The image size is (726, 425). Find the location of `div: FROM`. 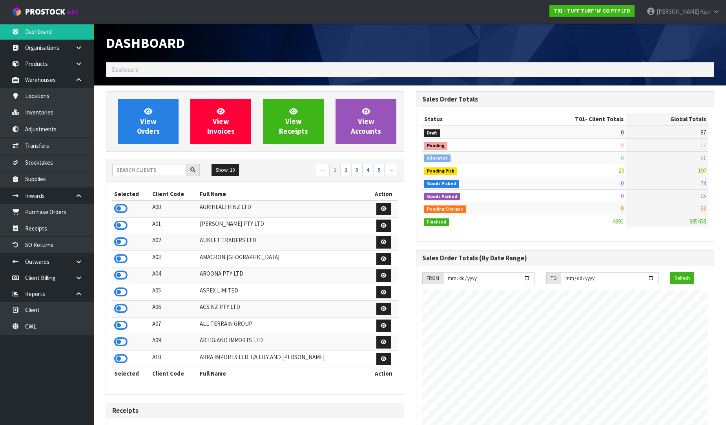

div: FROM is located at coordinates (433, 279).